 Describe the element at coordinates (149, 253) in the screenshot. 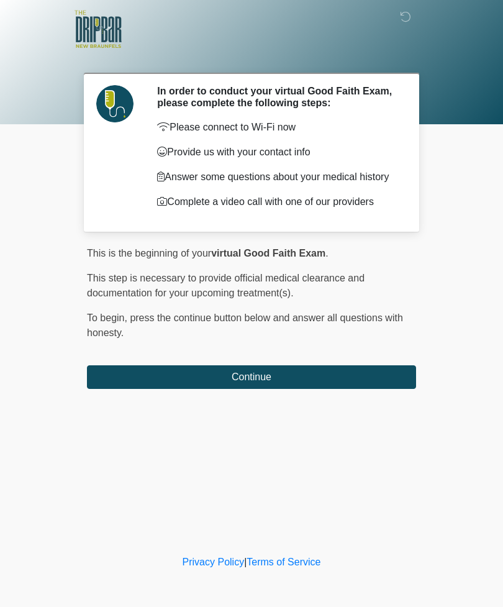

I see `span: This is the beginning of your` at that location.